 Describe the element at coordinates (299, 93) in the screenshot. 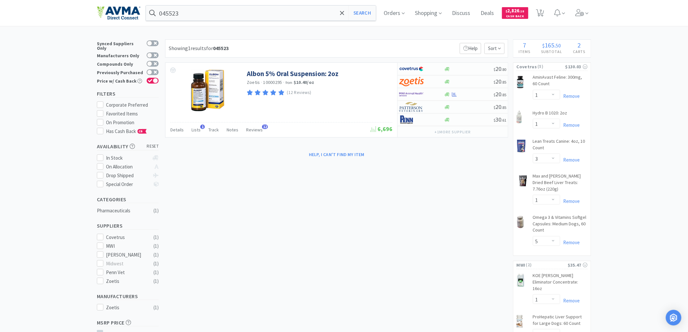

I see `p: (12 Reviews)` at that location.